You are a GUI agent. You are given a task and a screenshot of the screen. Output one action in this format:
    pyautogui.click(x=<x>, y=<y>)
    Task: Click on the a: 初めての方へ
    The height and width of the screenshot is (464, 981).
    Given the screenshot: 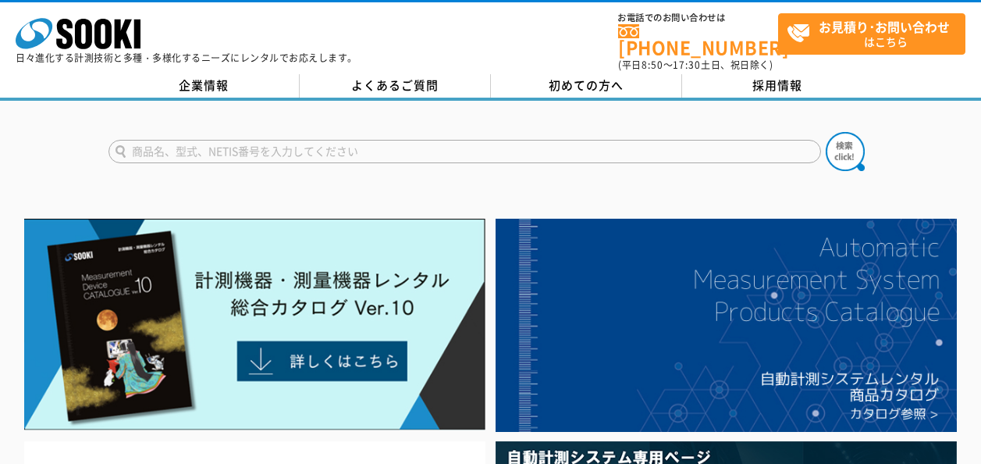 What is the action you would take?
    pyautogui.click(x=586, y=86)
    